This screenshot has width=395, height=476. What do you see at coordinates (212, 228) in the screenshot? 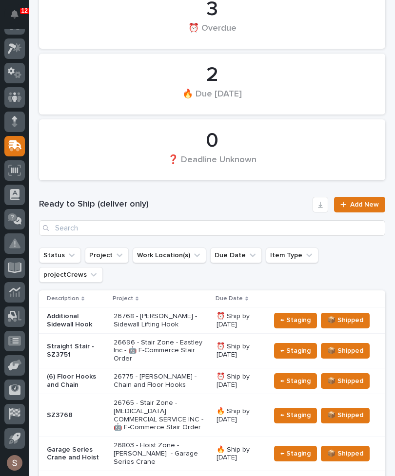
I see `input: Search` at bounding box center [212, 228].